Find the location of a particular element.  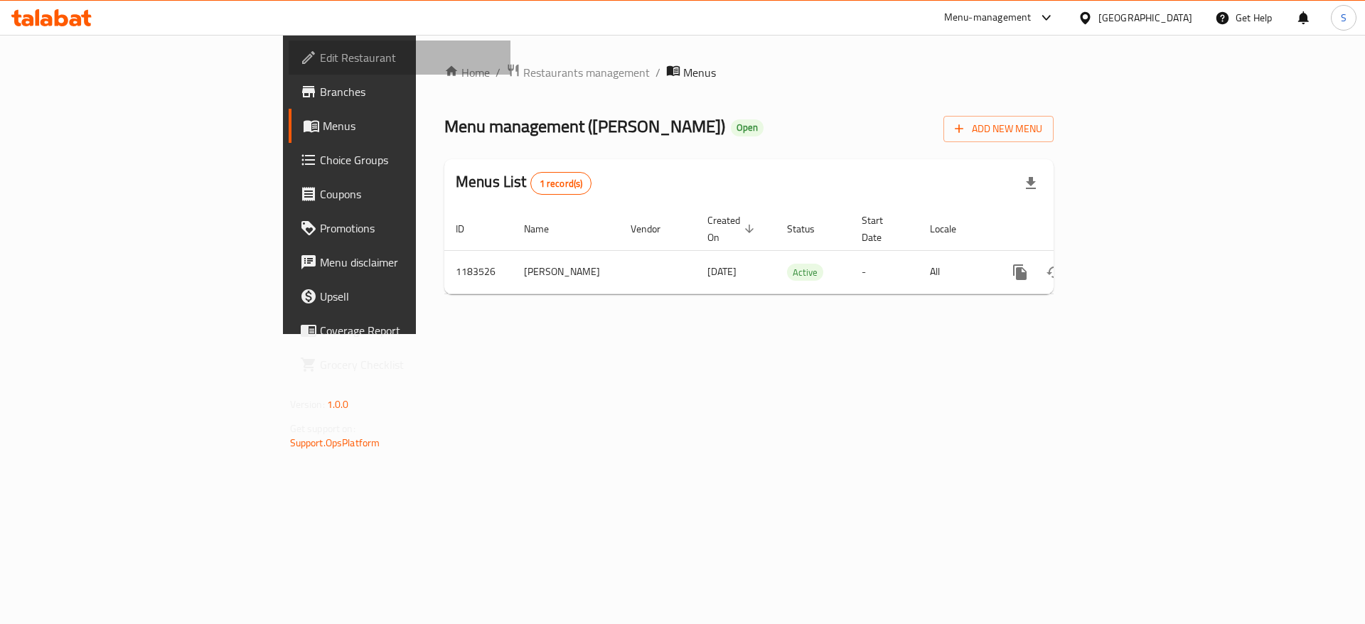

table: enhanced table is located at coordinates (798, 251).